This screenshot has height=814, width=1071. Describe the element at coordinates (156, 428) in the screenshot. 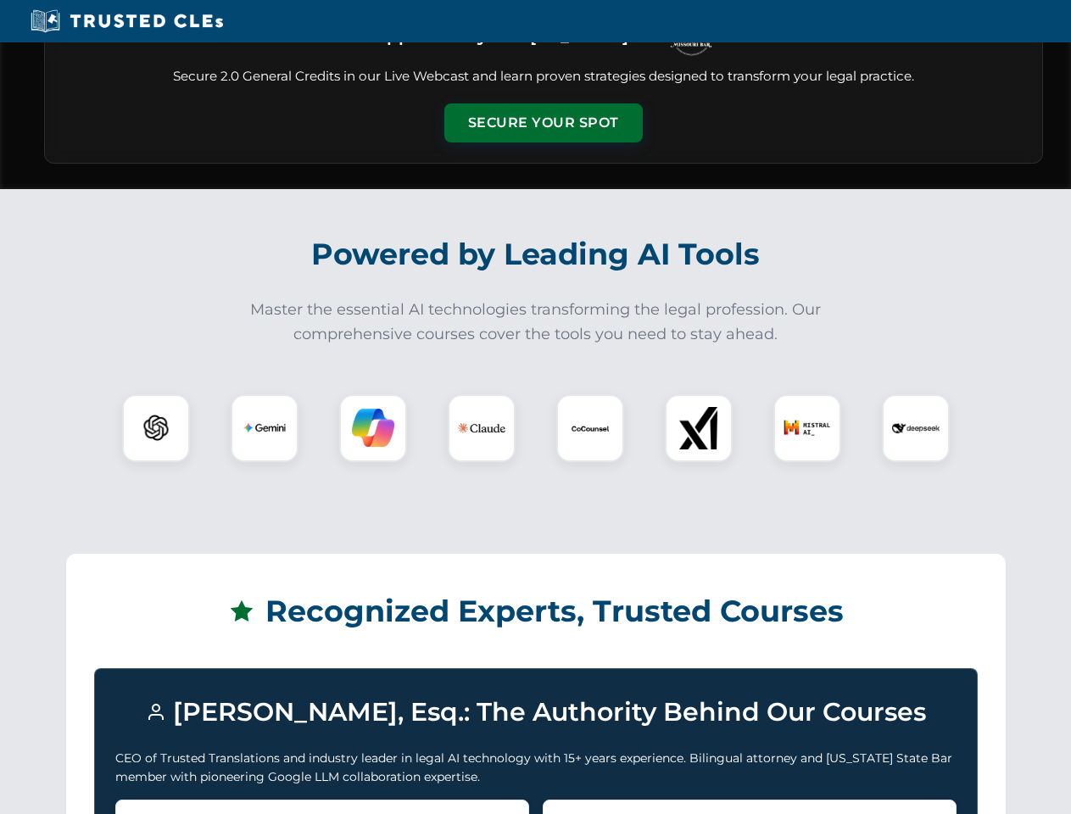

I see `div: ChatGPT` at that location.